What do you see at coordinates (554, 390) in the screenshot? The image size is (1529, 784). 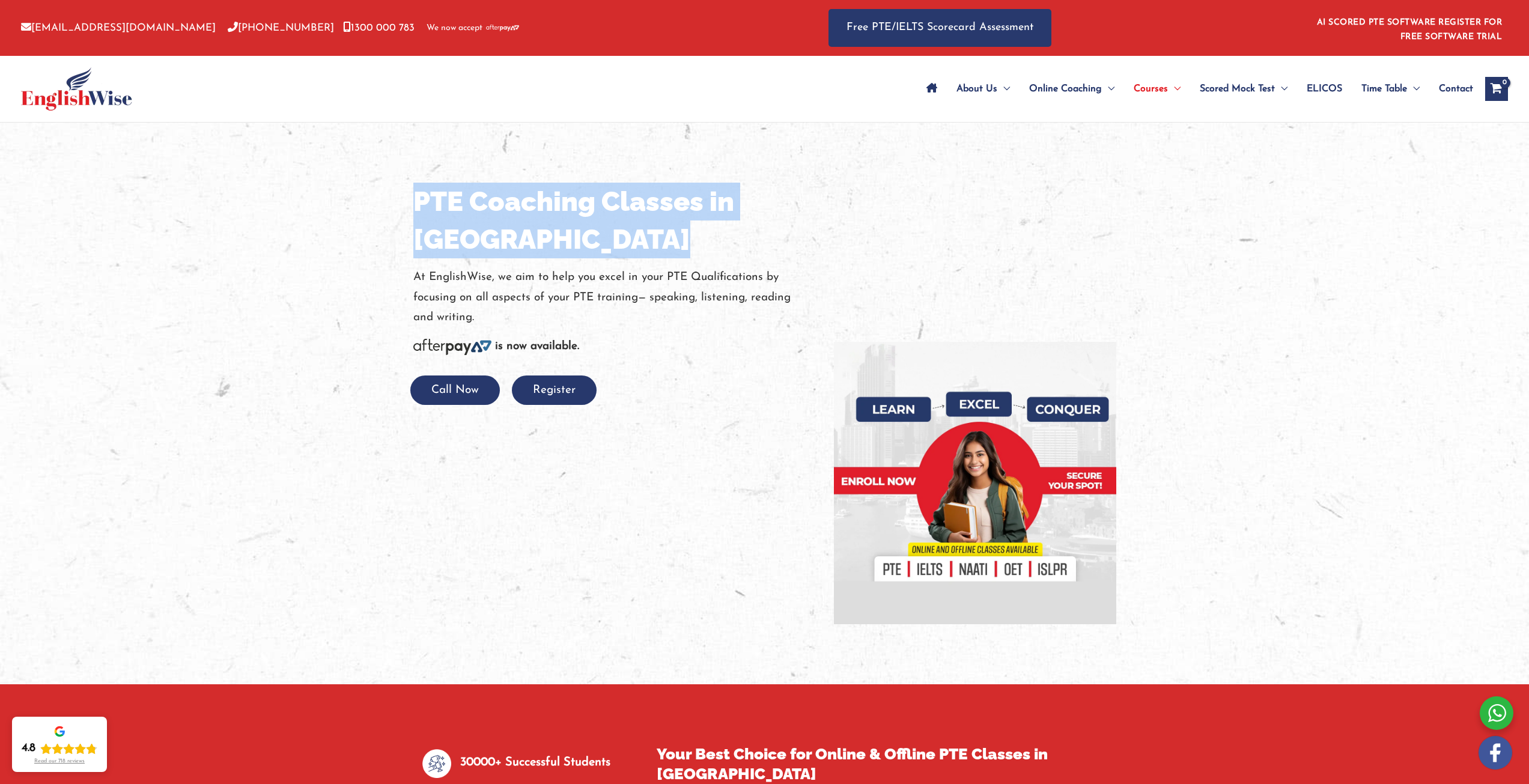 I see `a: Register` at bounding box center [554, 390].